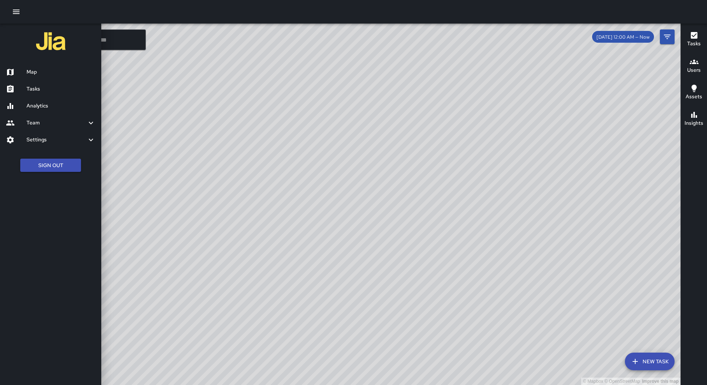 Image resolution: width=707 pixels, height=385 pixels. What do you see at coordinates (61, 72) in the screenshot?
I see `h6: Map` at bounding box center [61, 72].